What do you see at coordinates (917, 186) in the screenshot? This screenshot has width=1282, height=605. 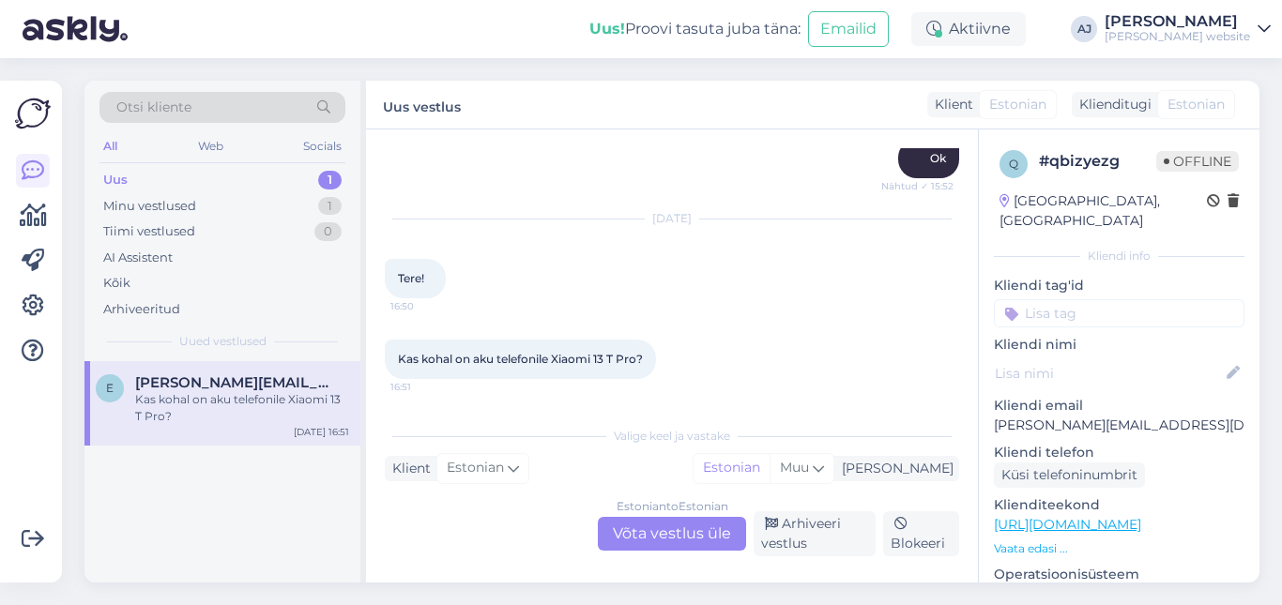 I see `span: Nähtud ✓ 15:52` at bounding box center [917, 186].